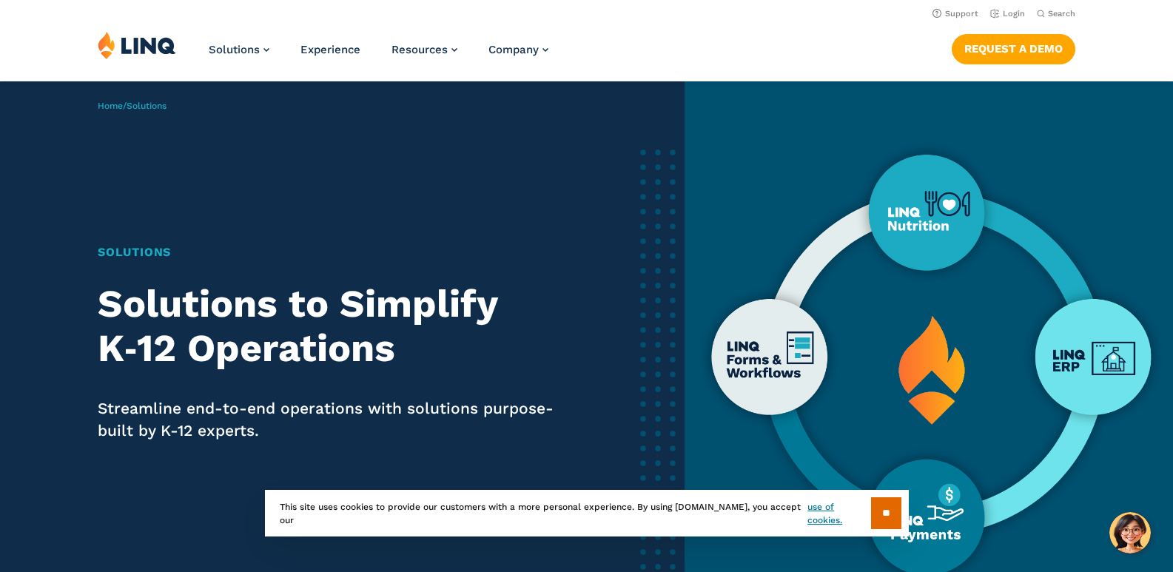 Image resolution: width=1173 pixels, height=572 pixels. I want to click on a: Resources, so click(424, 50).